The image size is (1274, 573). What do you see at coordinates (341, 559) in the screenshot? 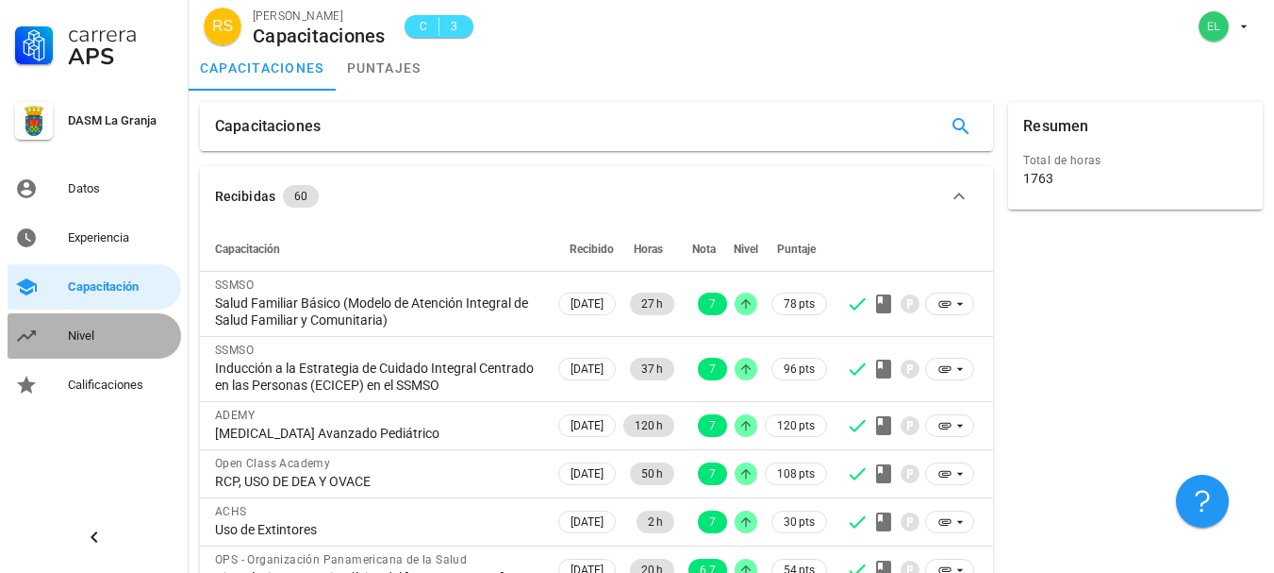
I see `span: OPS - Organización Panamericana de la Salud` at bounding box center [341, 559].